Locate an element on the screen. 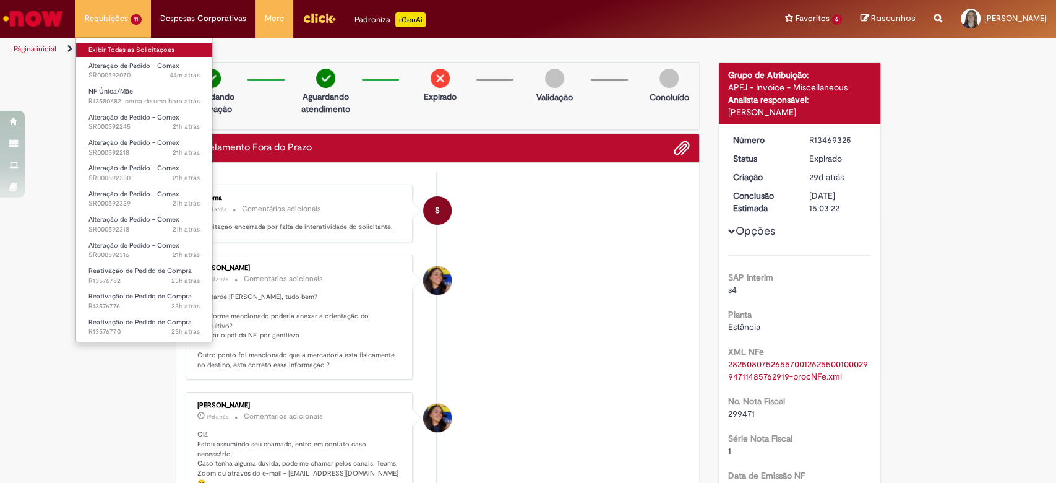  a: Aberto R13576776 : Reativação de Pedido de Compra is located at coordinates (144, 301).